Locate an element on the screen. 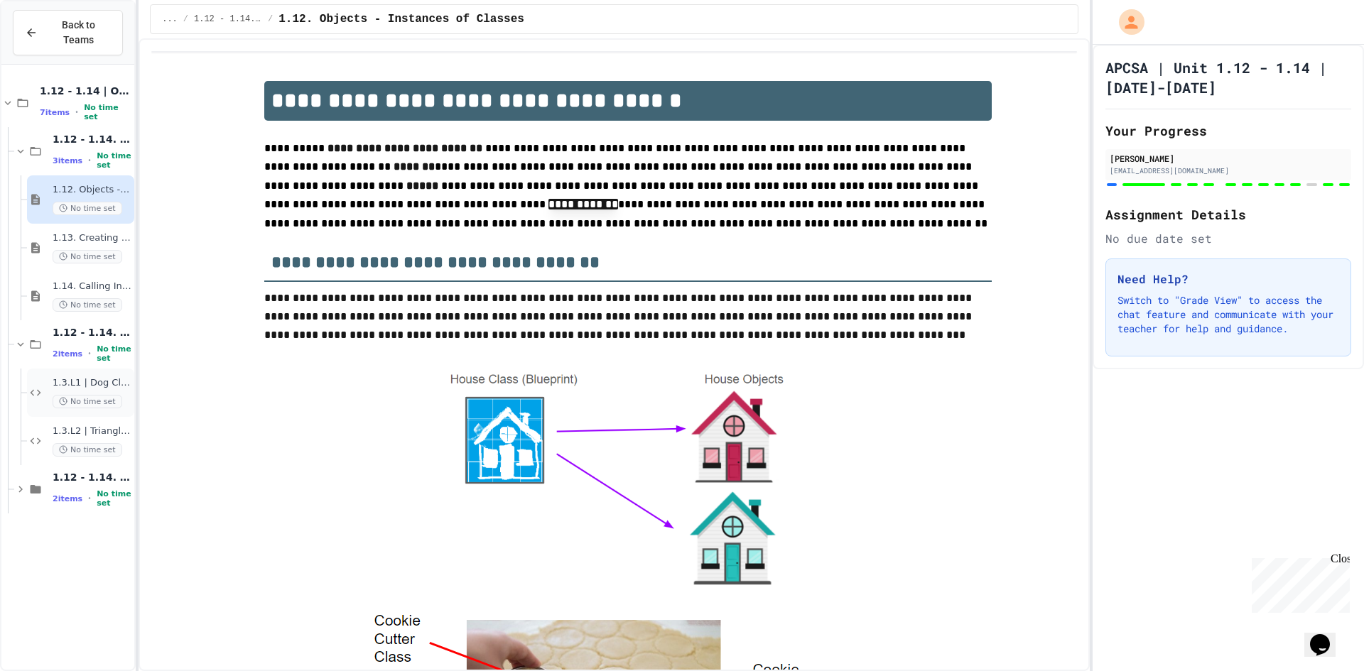 This screenshot has width=1364, height=671. span: 1.3.L1 | Dog Class Lab is located at coordinates (92, 383).